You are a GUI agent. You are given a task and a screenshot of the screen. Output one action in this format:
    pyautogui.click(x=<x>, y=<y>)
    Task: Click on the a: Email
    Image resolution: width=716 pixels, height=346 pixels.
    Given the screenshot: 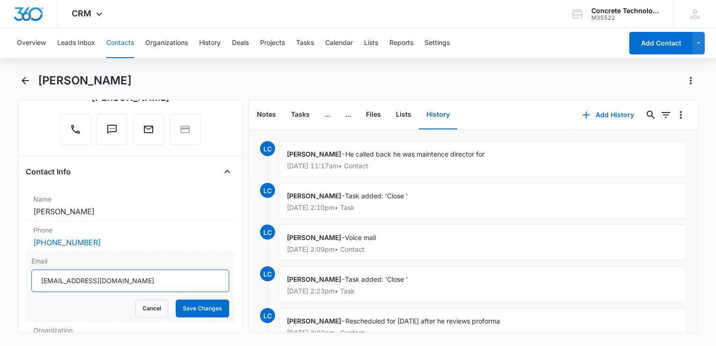 What is the action you would take?
    pyautogui.click(x=149, y=132)
    